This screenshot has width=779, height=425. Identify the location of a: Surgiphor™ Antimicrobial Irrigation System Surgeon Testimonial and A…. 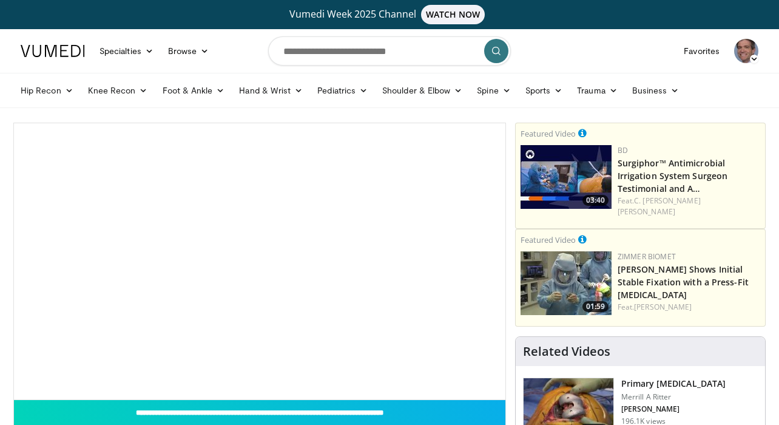
(673, 175).